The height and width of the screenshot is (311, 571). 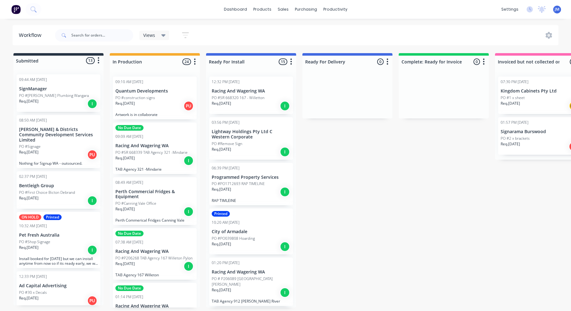 I want to click on p: Pet Fresh Australia, so click(x=58, y=235).